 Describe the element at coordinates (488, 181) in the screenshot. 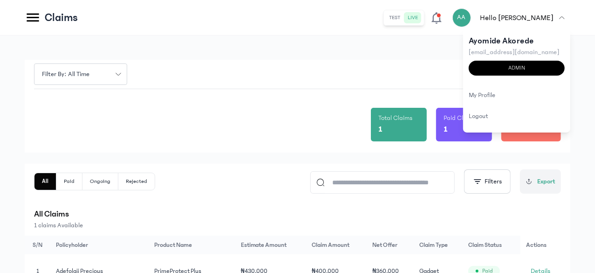

I see `div: Filters` at that location.